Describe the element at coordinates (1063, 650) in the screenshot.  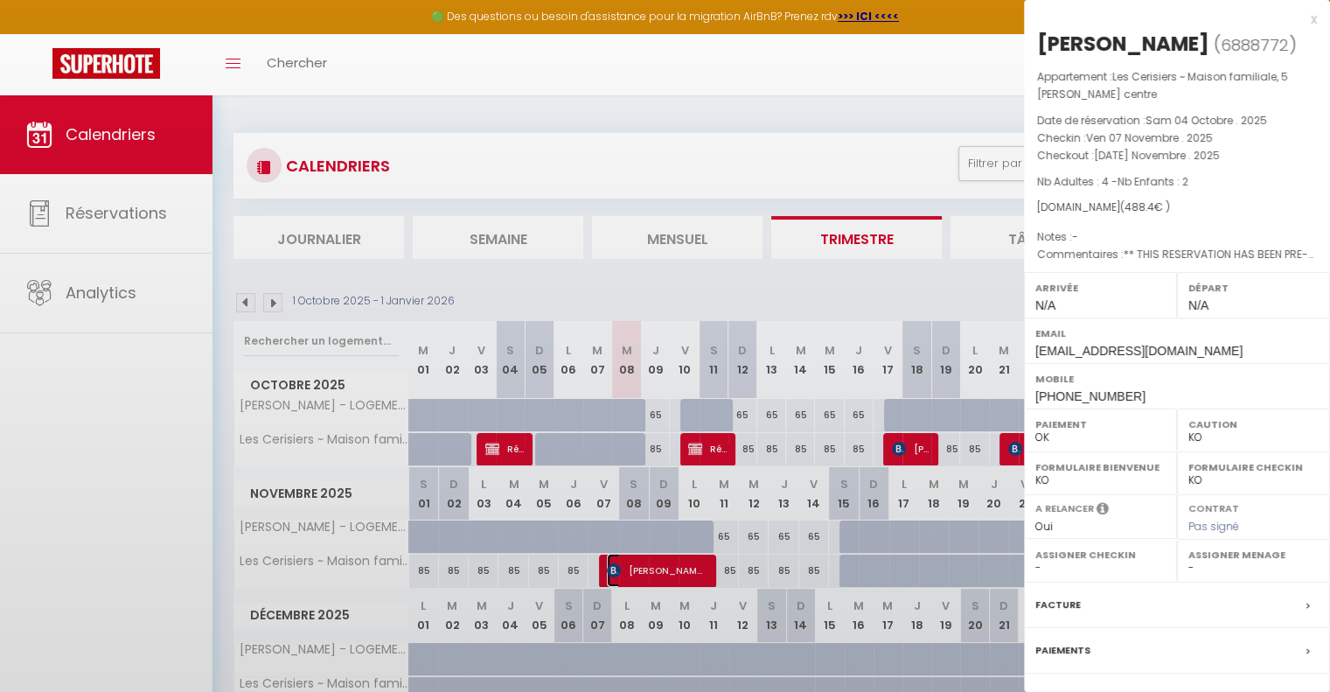
I see `label: Paiements` at that location.